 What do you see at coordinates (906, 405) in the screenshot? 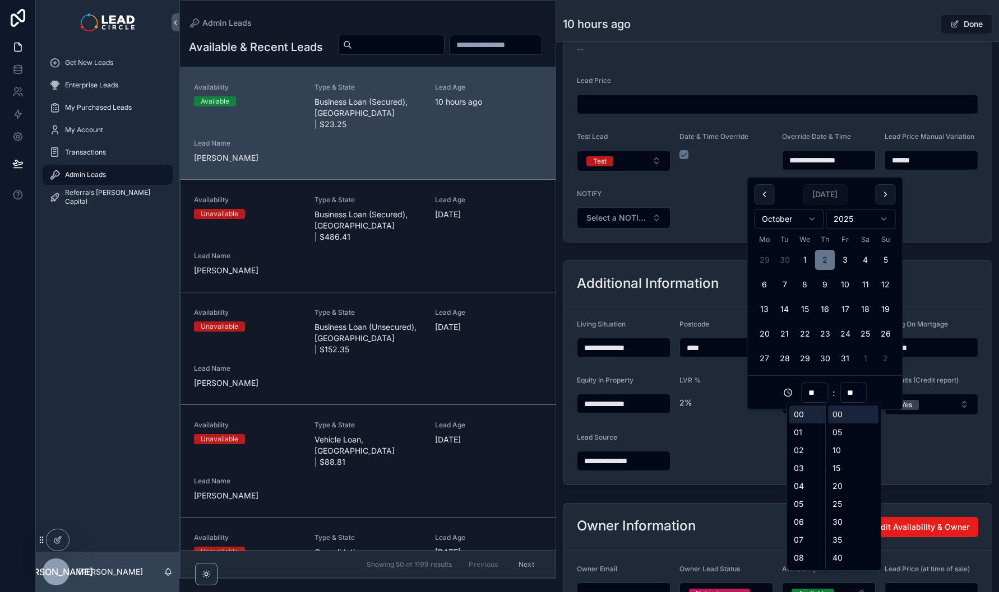
I see `div: Yes` at bounding box center [906, 405].